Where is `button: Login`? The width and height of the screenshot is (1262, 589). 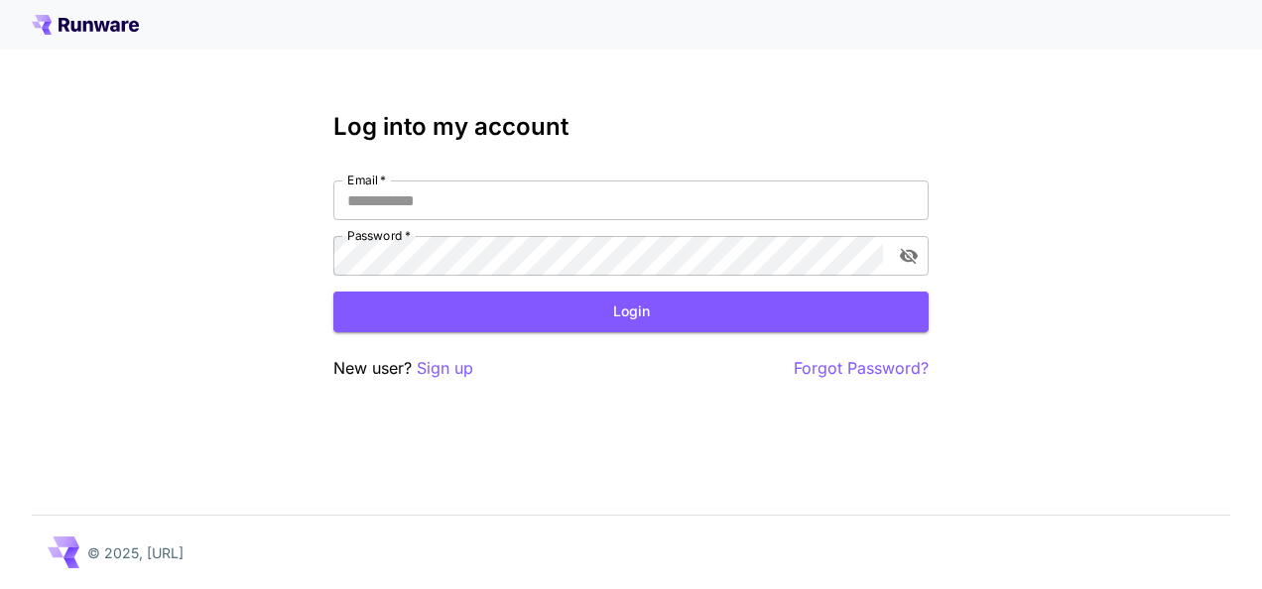 button: Login is located at coordinates (631, 311).